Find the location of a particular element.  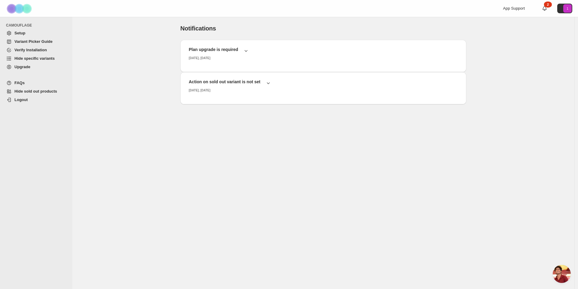

span: Verify Installation is located at coordinates (31, 50).